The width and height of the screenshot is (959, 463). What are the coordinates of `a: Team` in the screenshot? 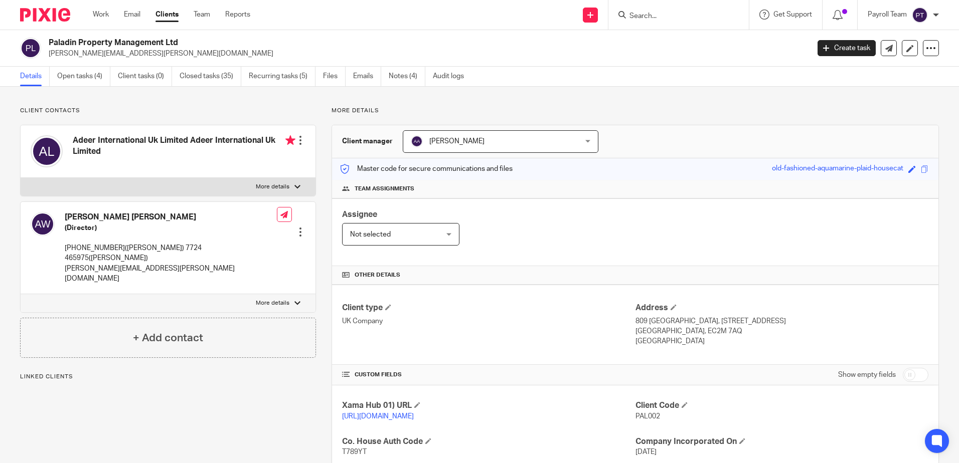 It's located at (202, 15).